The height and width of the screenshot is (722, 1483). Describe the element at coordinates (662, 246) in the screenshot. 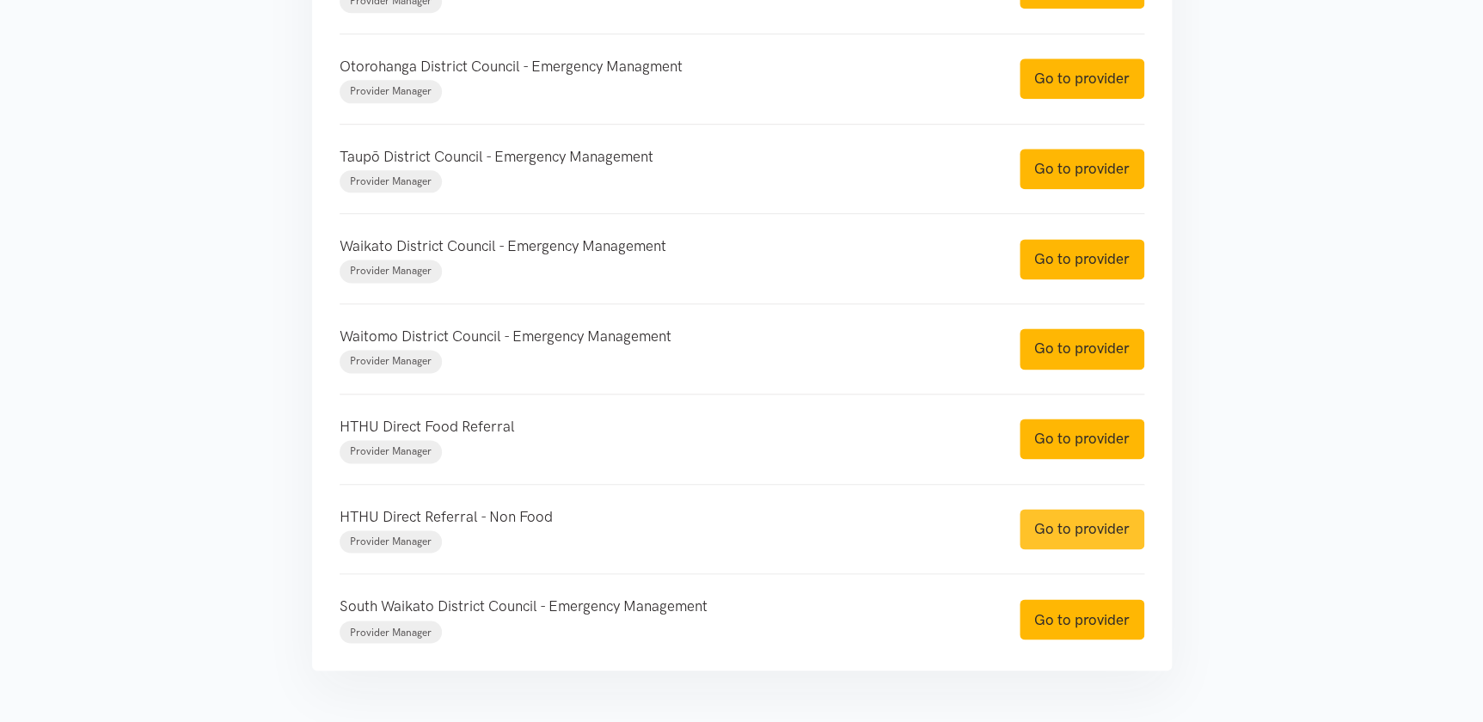

I see `p: Waikato District Council - Emergency Management` at that location.